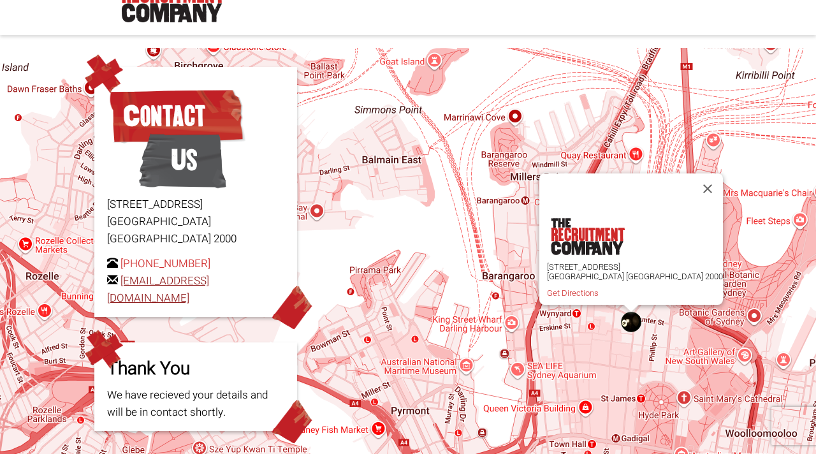  Describe the element at coordinates (573, 293) in the screenshot. I see `a: Get Directions` at that location.